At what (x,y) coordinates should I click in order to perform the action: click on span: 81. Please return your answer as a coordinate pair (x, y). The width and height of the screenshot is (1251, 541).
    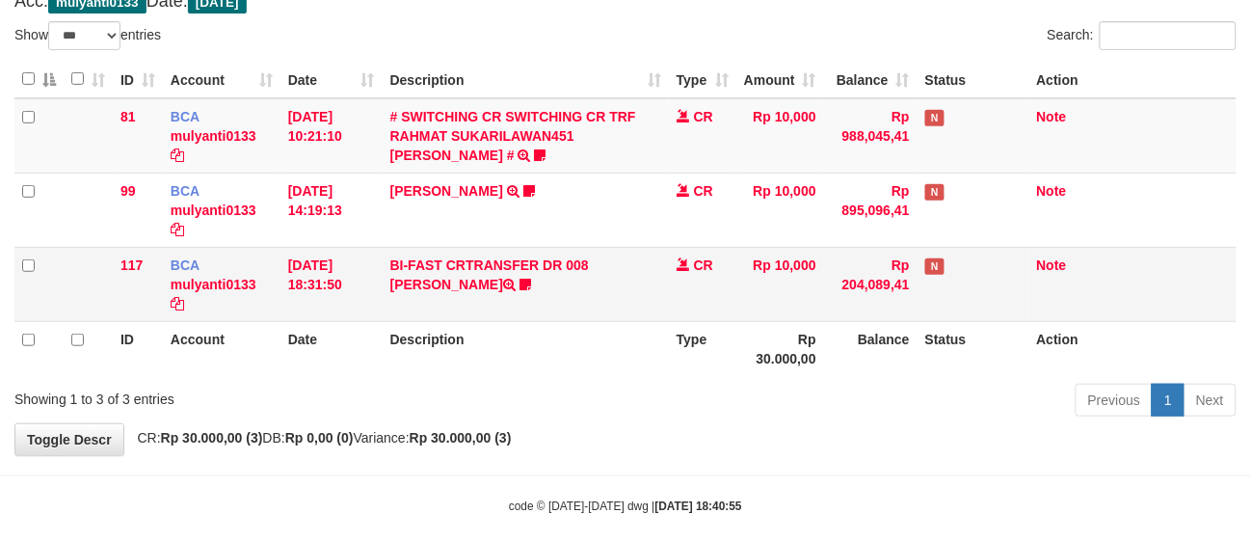
    Looking at the image, I should click on (128, 117).